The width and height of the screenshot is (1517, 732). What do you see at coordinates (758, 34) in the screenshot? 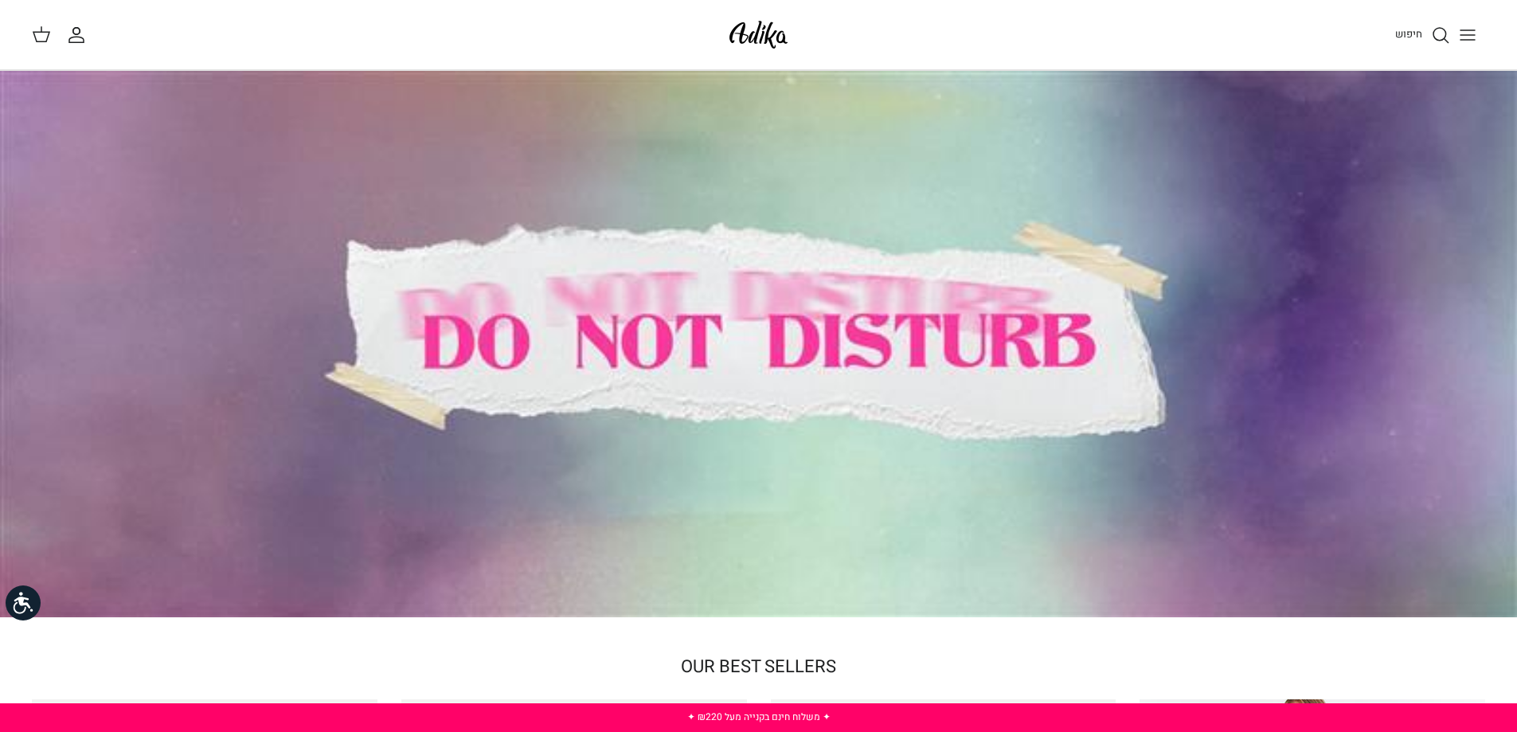
I see `img: Adika IL` at bounding box center [758, 34].